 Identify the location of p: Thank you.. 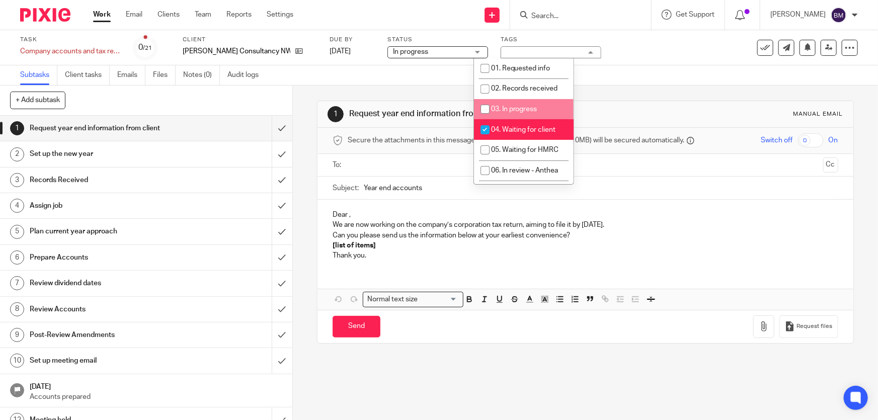
(585, 256).